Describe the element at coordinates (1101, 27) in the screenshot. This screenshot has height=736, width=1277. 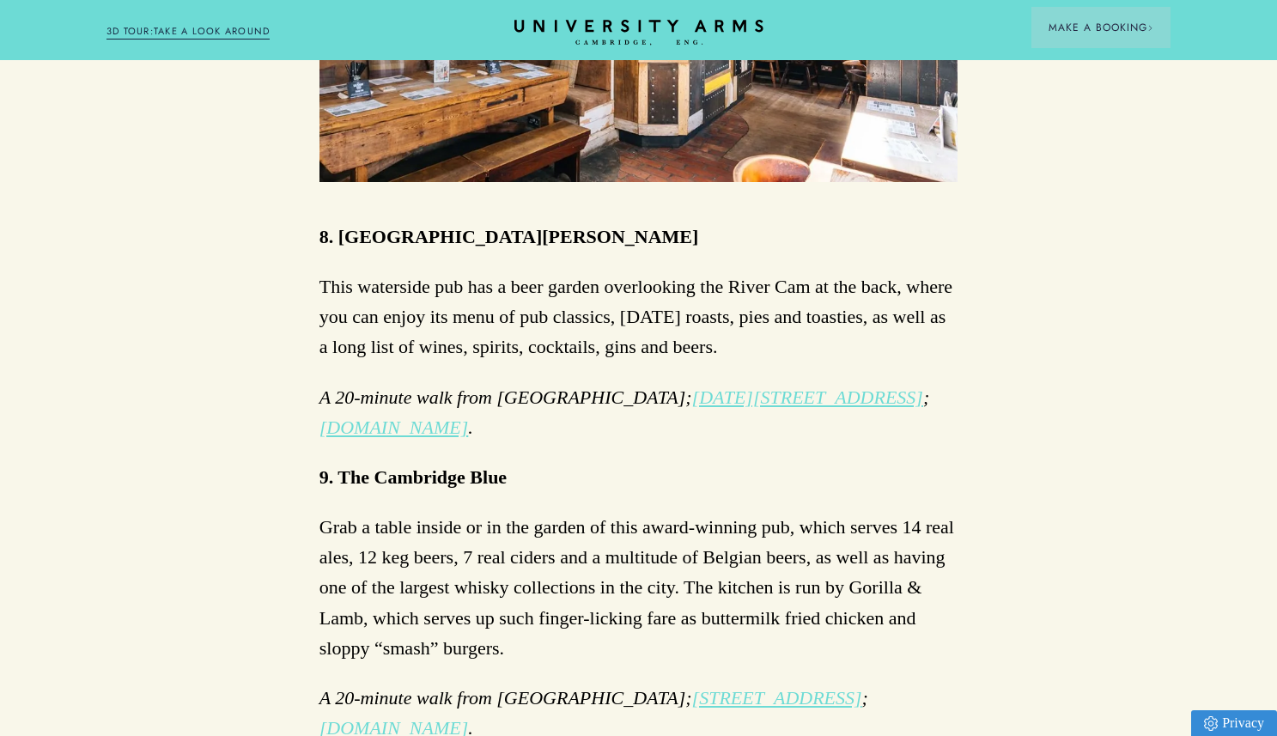
I see `button: Make a BookingArrow icon` at that location.